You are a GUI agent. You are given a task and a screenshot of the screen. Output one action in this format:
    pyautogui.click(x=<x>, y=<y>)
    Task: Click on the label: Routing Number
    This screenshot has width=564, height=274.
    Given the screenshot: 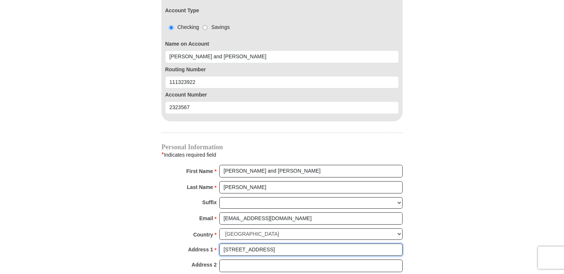 What is the action you would take?
    pyautogui.click(x=282, y=69)
    